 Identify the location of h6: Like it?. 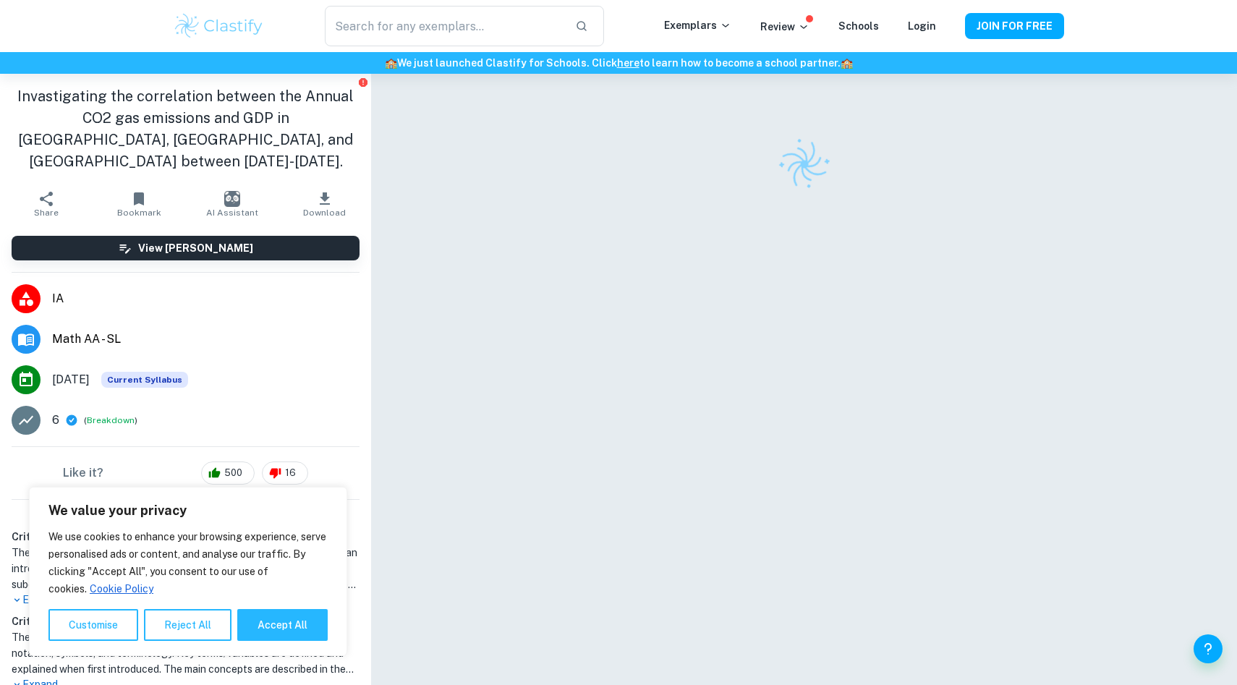
(83, 473).